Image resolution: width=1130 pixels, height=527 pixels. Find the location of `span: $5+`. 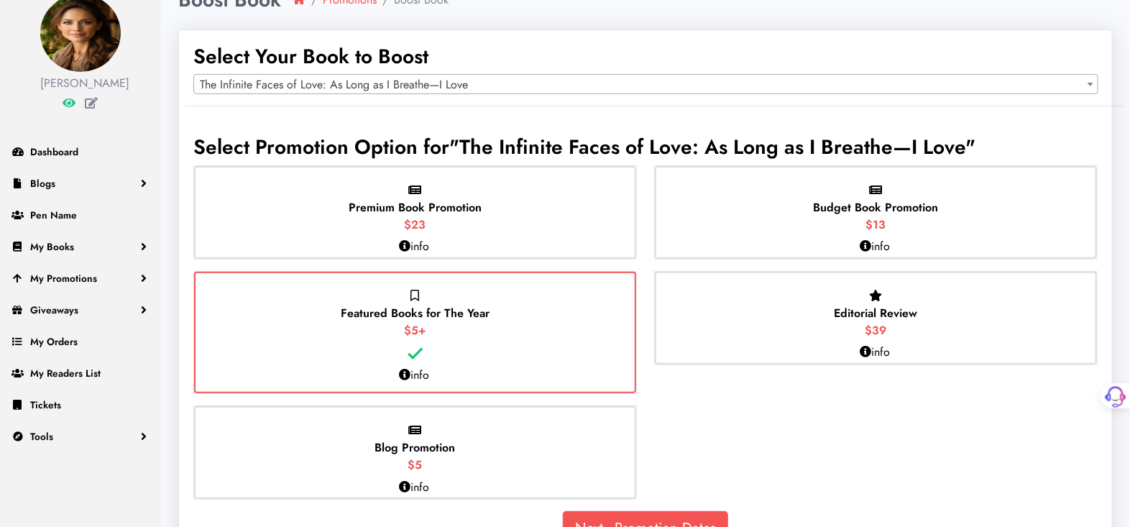

span: $5+ is located at coordinates (415, 330).